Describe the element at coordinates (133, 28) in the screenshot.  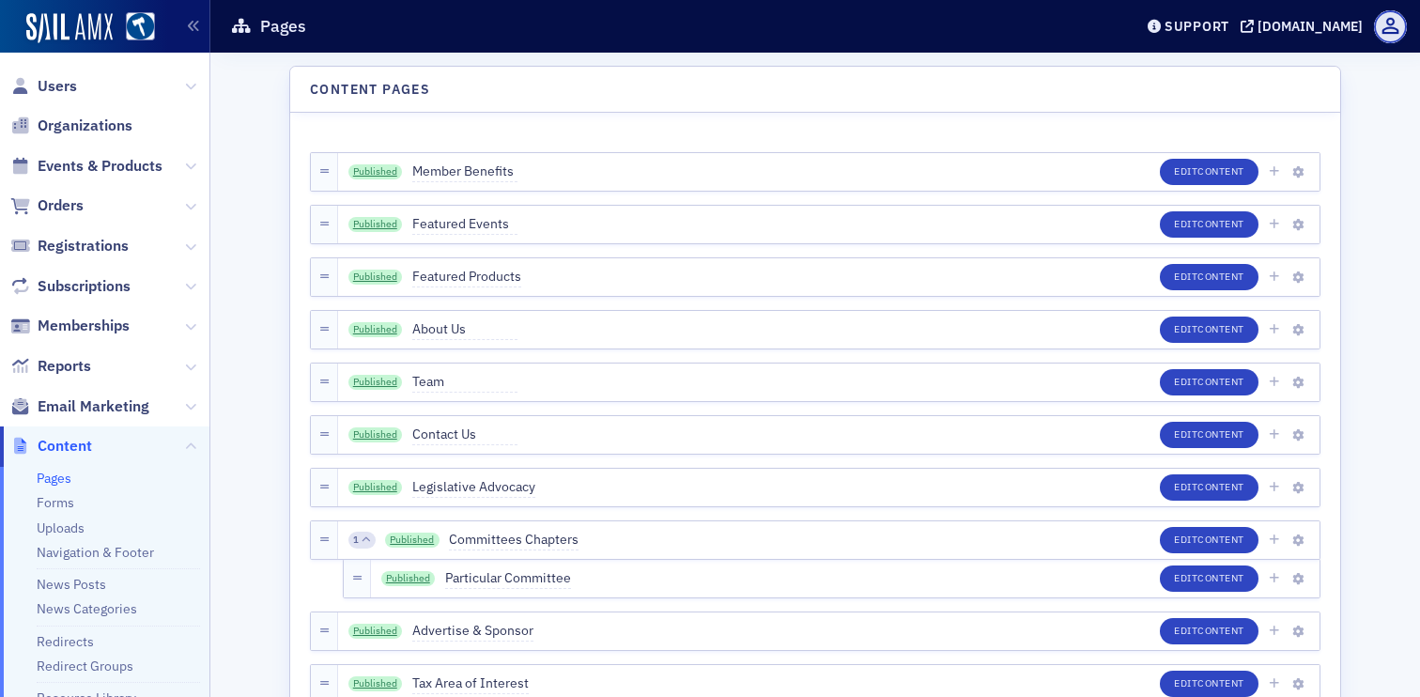
I see `a: View Homepage` at that location.